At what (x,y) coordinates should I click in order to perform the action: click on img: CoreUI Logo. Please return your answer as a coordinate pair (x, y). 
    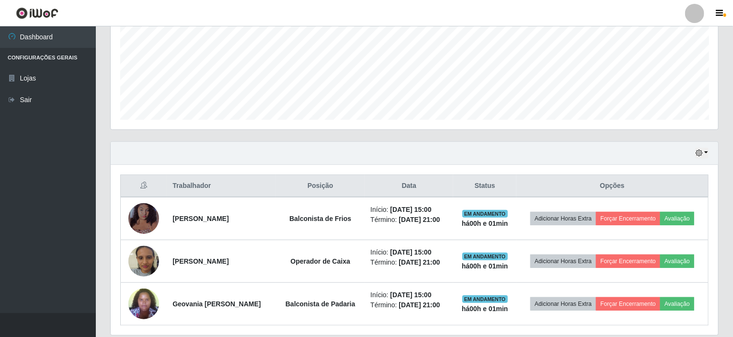
    Looking at the image, I should click on (37, 13).